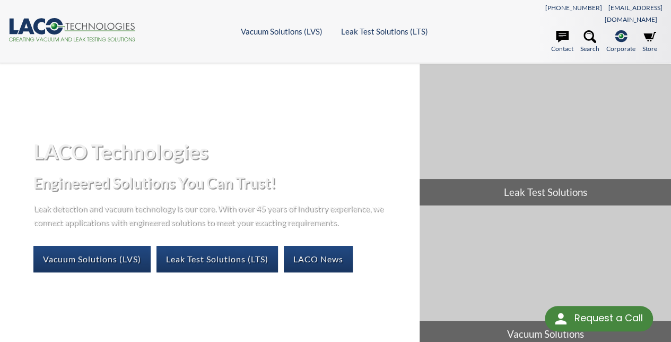 The height and width of the screenshot is (342, 671). What do you see at coordinates (545, 192) in the screenshot?
I see `span: Leak Test Solutions` at bounding box center [545, 192].